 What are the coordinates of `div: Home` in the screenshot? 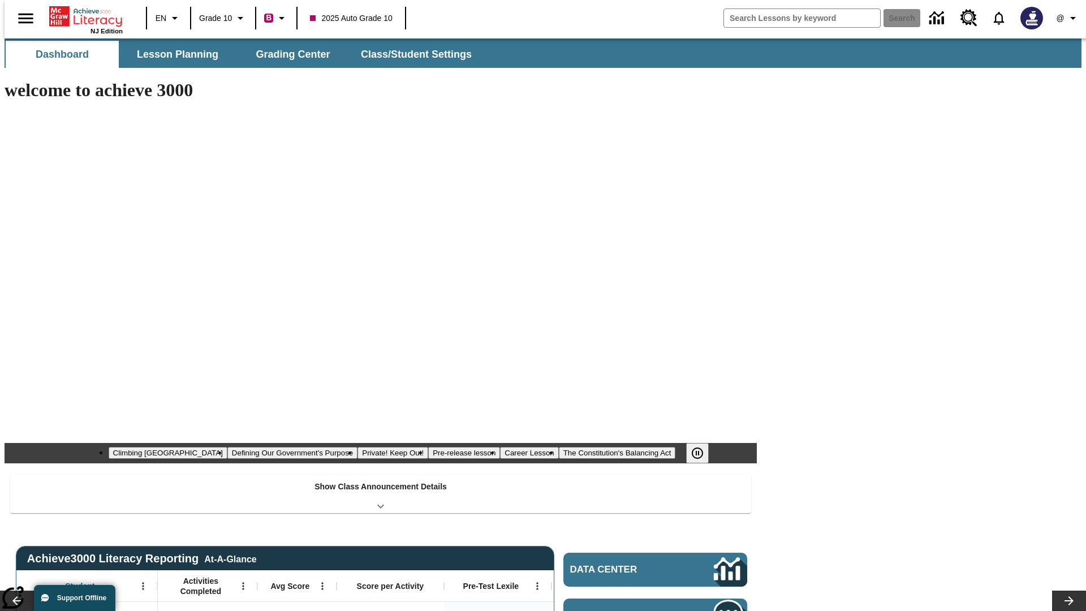 It's located at (86, 19).